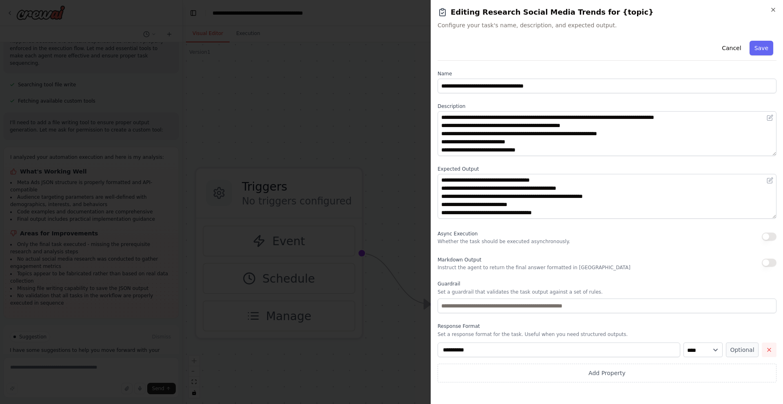 Image resolution: width=783 pixels, height=404 pixels. What do you see at coordinates (458, 234) in the screenshot?
I see `span: Async Execution` at bounding box center [458, 234].